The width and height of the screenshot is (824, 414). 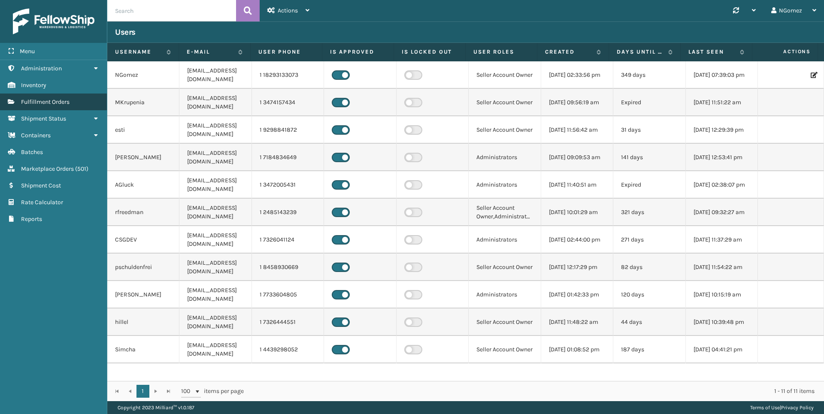 I want to click on span: Reports, so click(x=31, y=219).